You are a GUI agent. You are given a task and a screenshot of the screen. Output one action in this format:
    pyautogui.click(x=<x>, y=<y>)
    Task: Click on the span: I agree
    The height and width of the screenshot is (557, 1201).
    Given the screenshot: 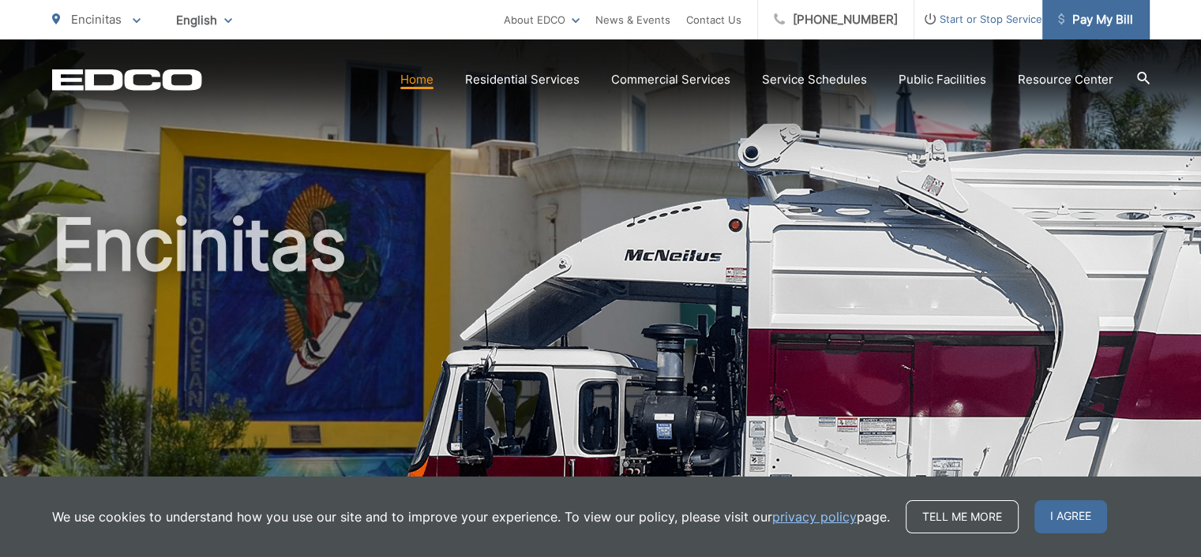 What is the action you would take?
    pyautogui.click(x=1070, y=517)
    